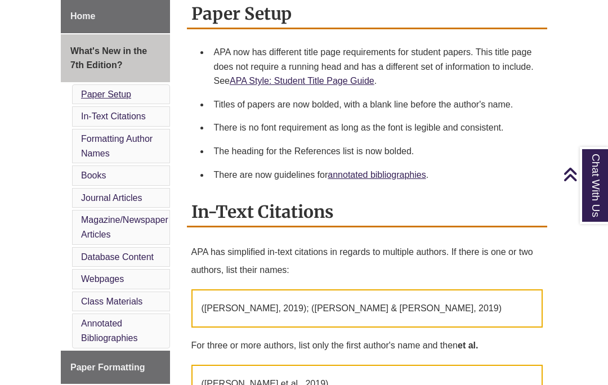  I want to click on li: Titles of papers are now bolded, with a blank line before the author's name., so click(376, 105).